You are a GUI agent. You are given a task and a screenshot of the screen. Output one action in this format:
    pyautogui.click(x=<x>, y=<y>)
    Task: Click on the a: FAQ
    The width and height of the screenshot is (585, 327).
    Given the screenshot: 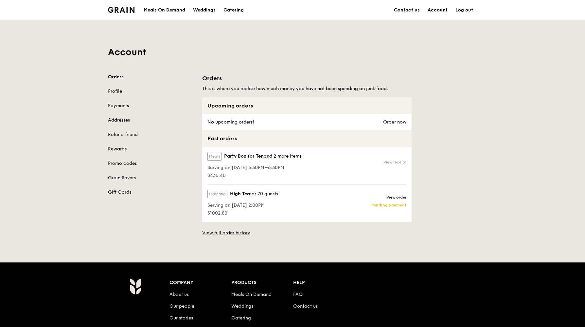 What is the action you would take?
    pyautogui.click(x=298, y=294)
    